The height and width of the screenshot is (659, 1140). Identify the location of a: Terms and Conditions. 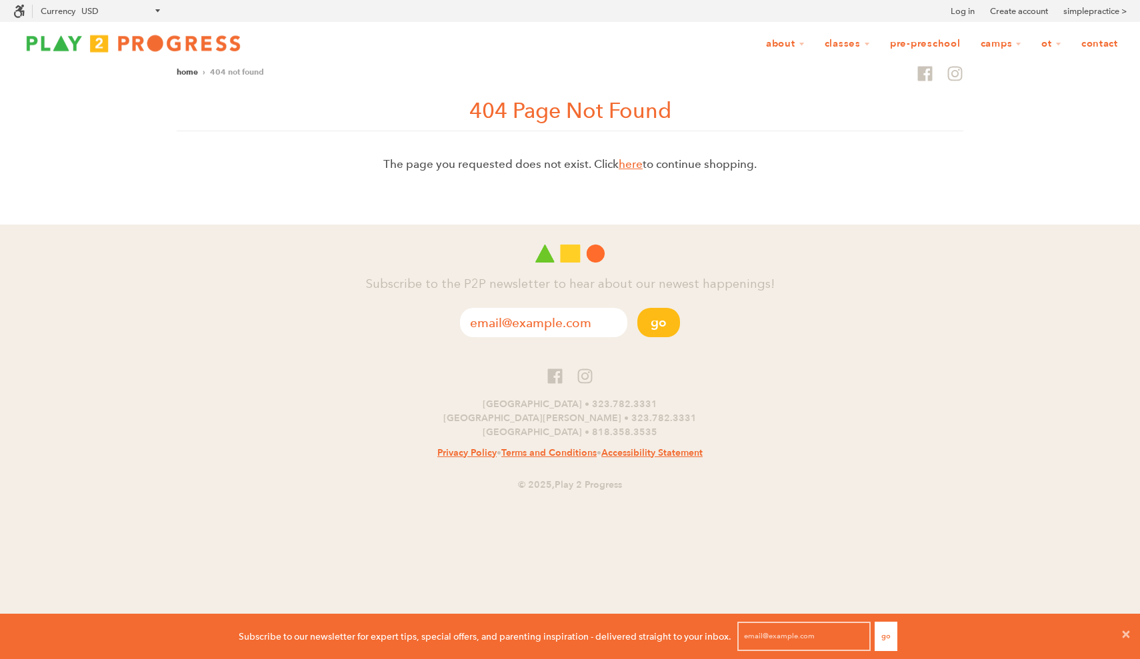
(549, 453).